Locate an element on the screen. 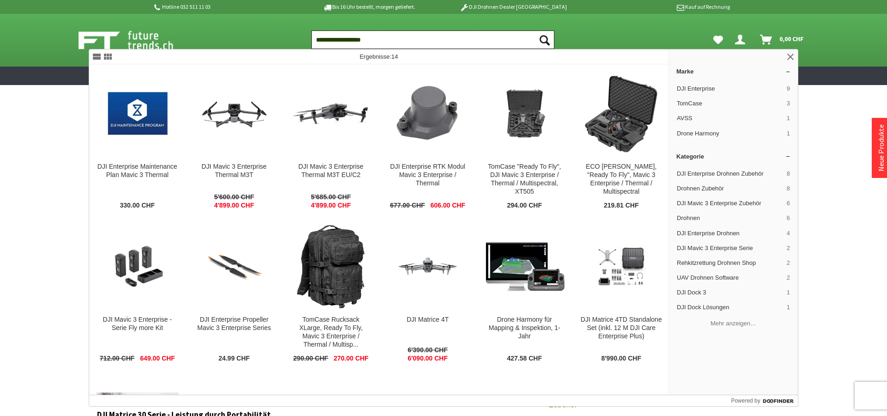 The image size is (887, 416). a: TomCase "Ready To Fly", DJI Mavic 3 Enterprise / Thermal / Multispectral, XT505 TomCase "Ready To... is located at coordinates (524, 141).